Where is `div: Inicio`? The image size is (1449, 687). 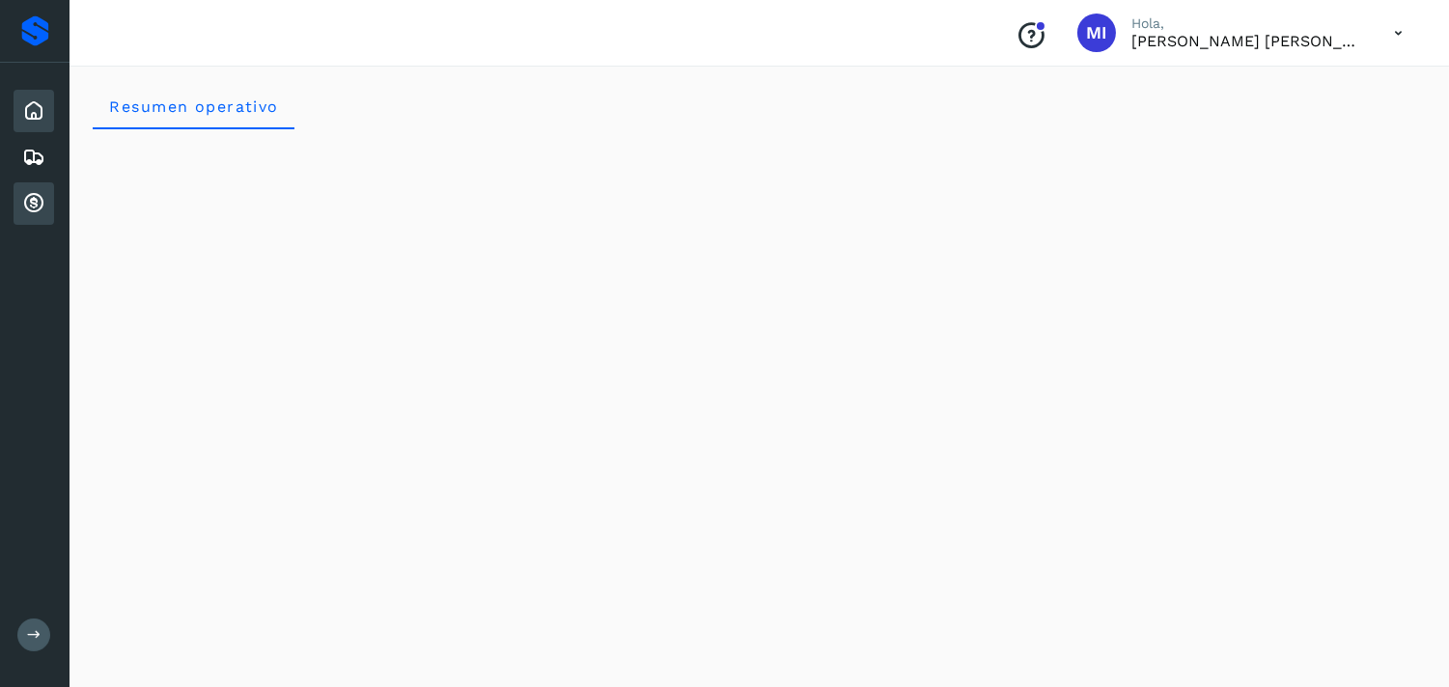
div: Inicio is located at coordinates (34, 111).